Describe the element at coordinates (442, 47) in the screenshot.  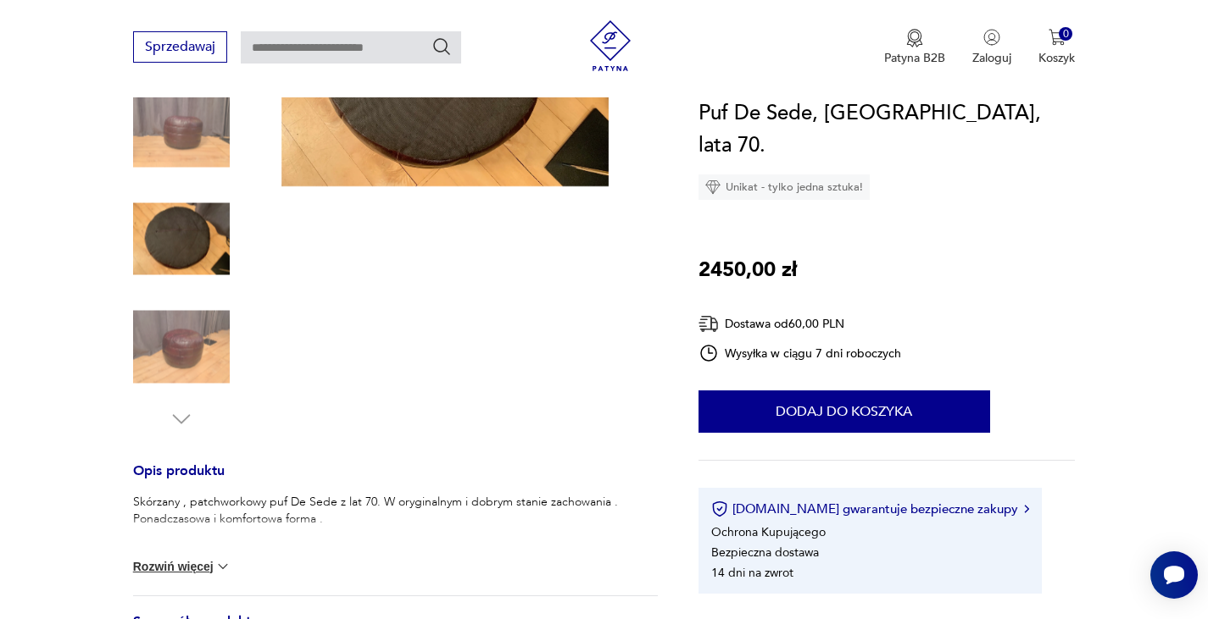
I see `button: Szukaj` at that location.